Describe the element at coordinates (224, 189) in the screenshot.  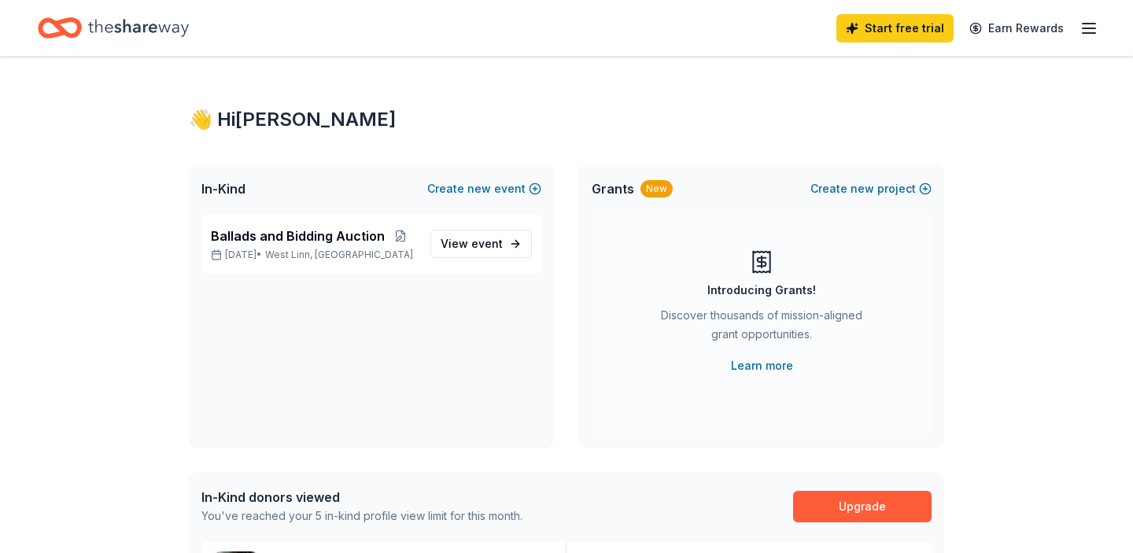
I see `span: In-Kind` at that location.